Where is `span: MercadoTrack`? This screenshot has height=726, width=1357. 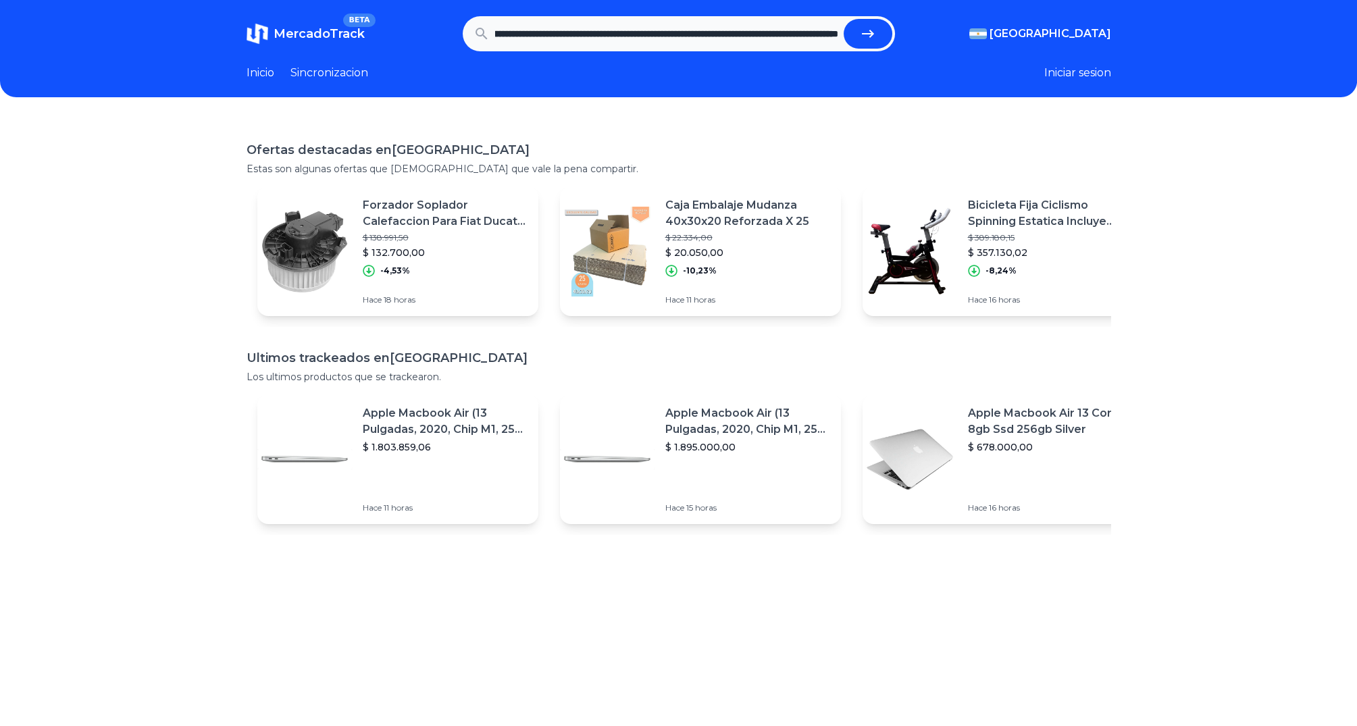 span: MercadoTrack is located at coordinates (319, 34).